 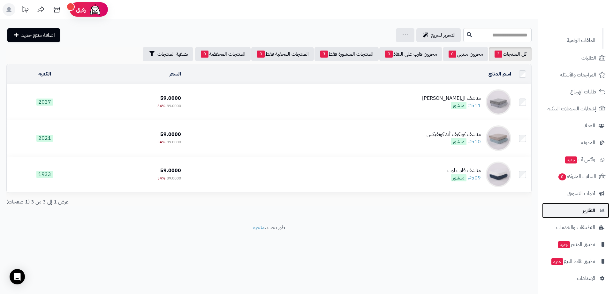 What do you see at coordinates (259, 227) in the screenshot?
I see `a: متجرة` at bounding box center [259, 227].